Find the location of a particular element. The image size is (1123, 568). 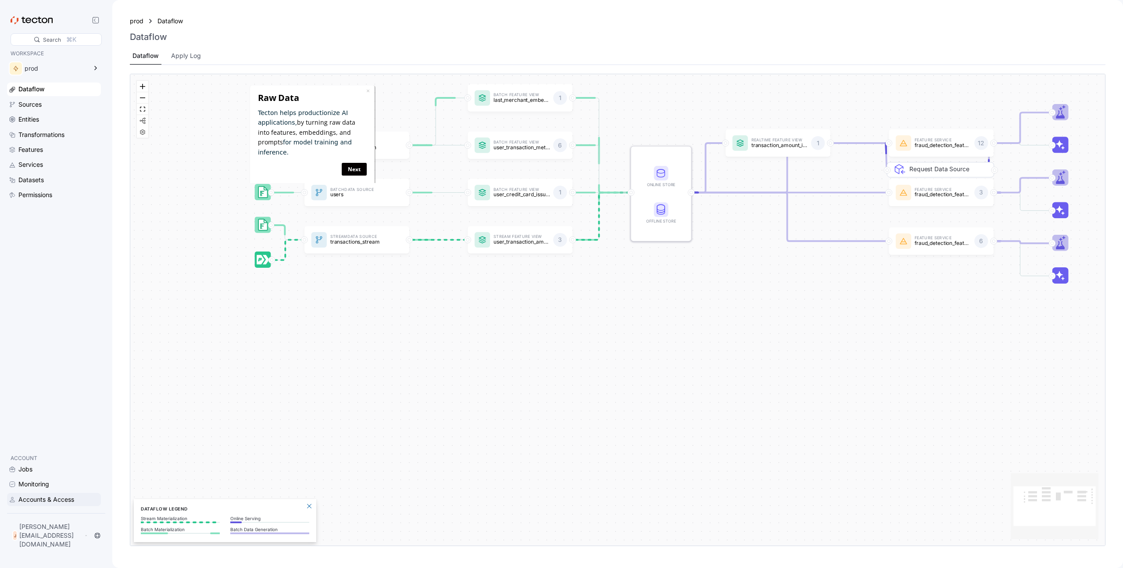

a: Realtime Feature Viewtransaction_amount_is_higher_than_average1 is located at coordinates (778, 143).